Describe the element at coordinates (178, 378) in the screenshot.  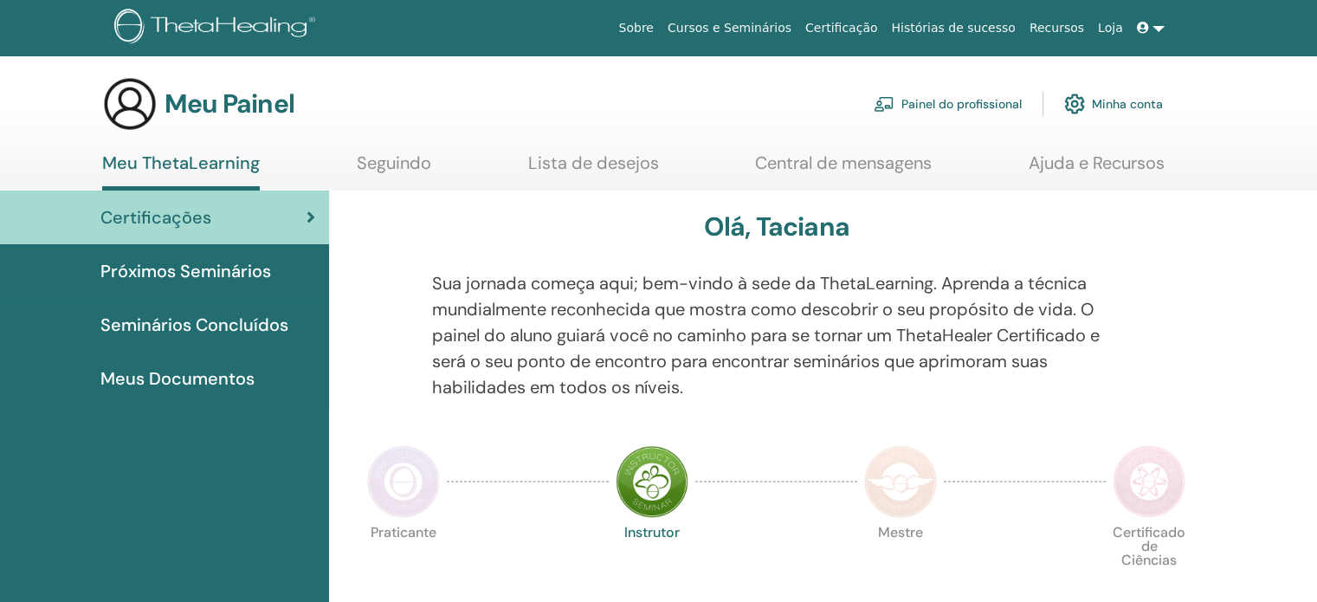
I see `font: Meus Documentos` at that location.